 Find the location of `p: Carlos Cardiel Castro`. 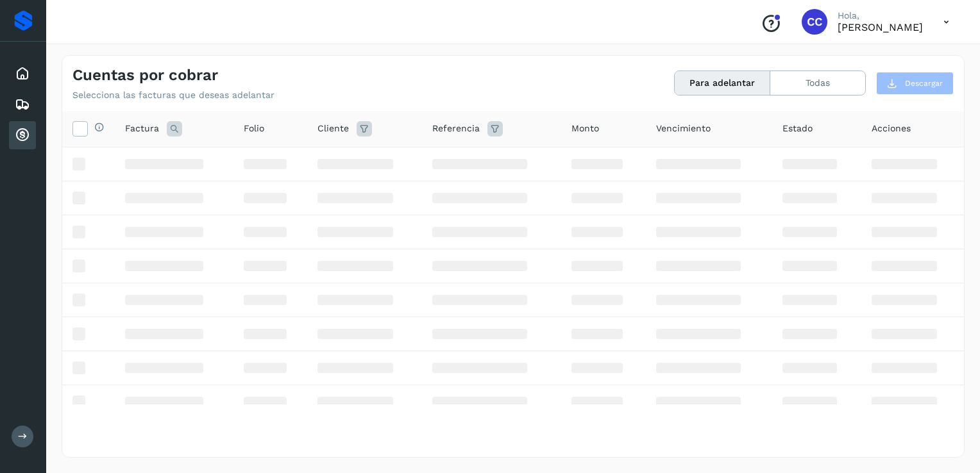

p: Carlos Cardiel Castro is located at coordinates (880, 27).